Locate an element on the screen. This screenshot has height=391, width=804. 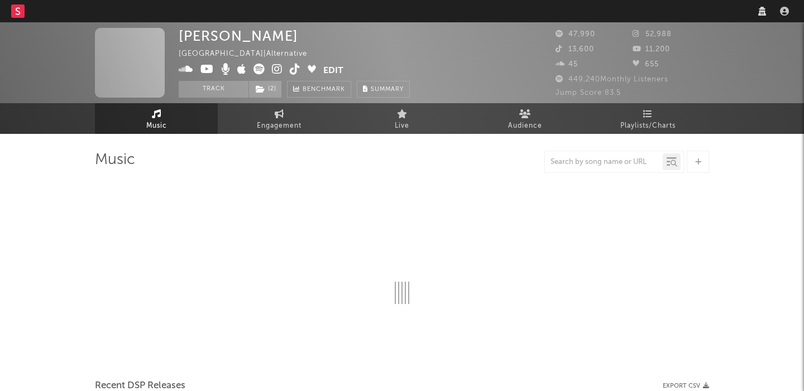
a: Live is located at coordinates (402, 118).